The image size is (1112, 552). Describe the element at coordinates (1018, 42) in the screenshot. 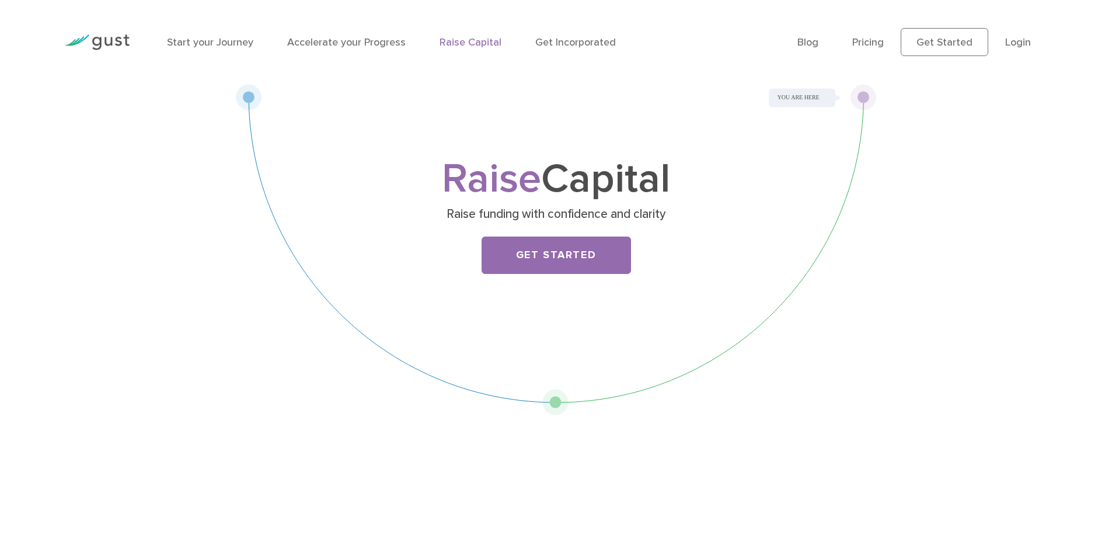

I see `a: Login` at that location.